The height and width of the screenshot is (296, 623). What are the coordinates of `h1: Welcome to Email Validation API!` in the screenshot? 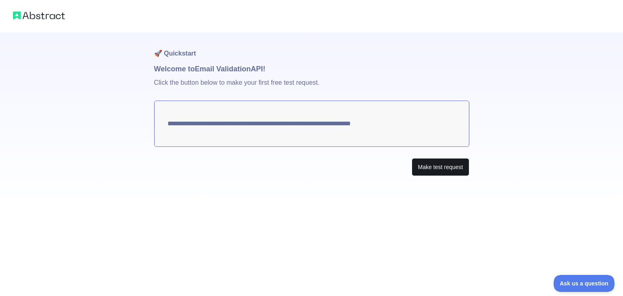 It's located at (312, 69).